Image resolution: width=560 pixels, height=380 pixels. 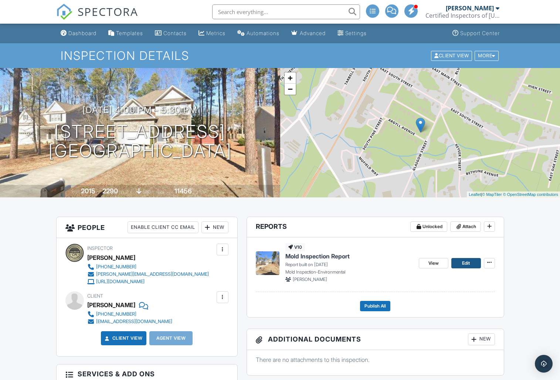 I want to click on span: SPECTORA, so click(x=108, y=11).